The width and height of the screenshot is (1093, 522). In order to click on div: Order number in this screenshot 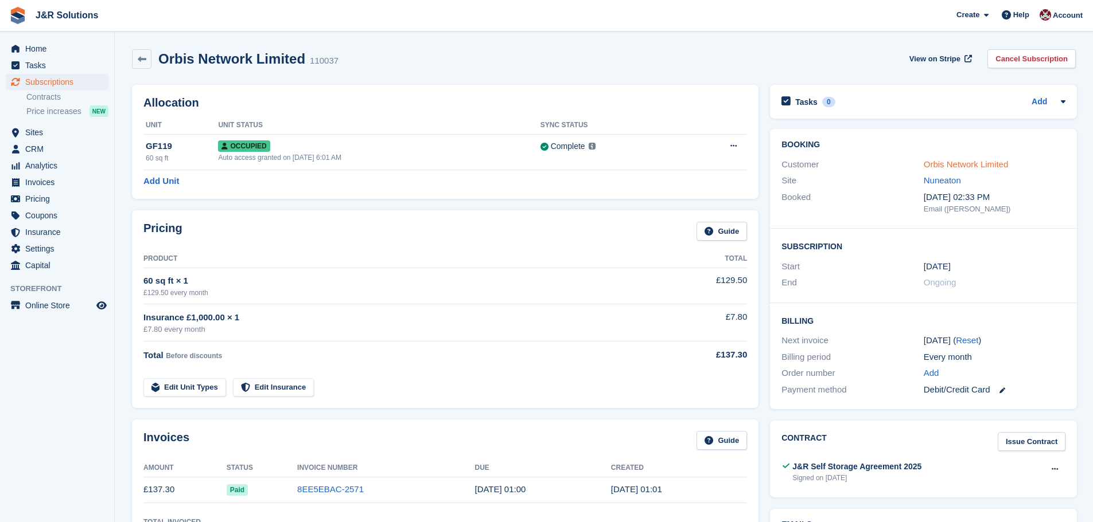, I will do `click(852, 373)`.